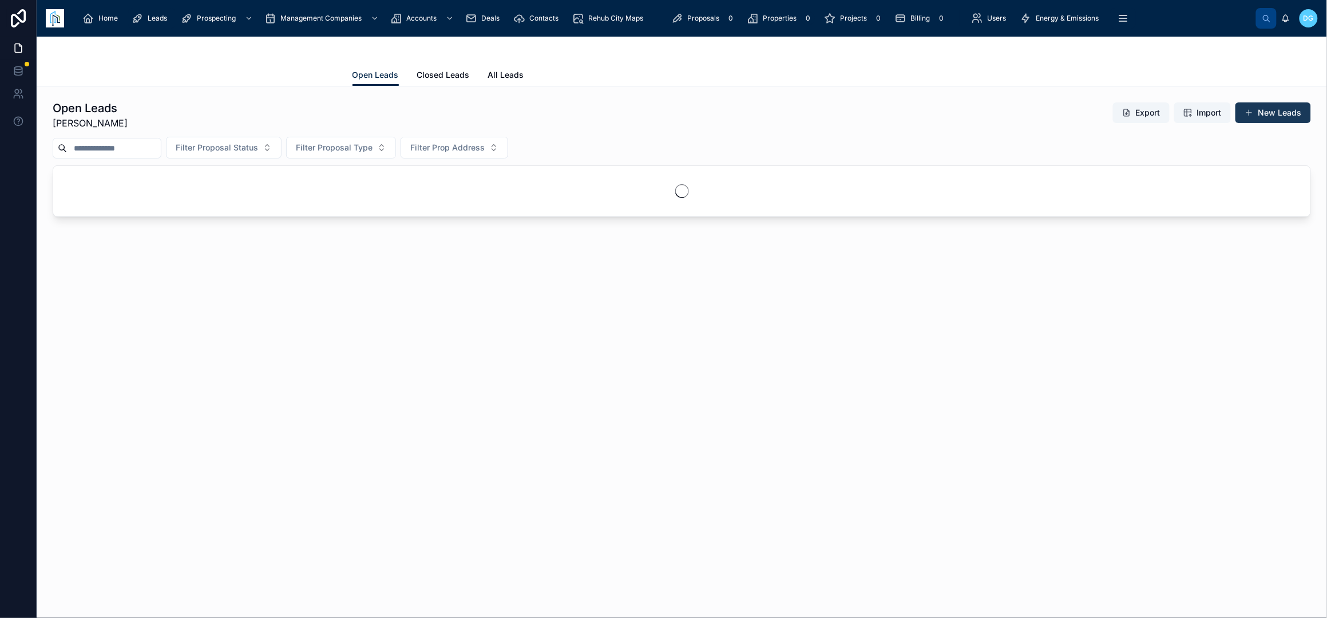 This screenshot has height=618, width=1327. I want to click on span: Billing, so click(920, 18).